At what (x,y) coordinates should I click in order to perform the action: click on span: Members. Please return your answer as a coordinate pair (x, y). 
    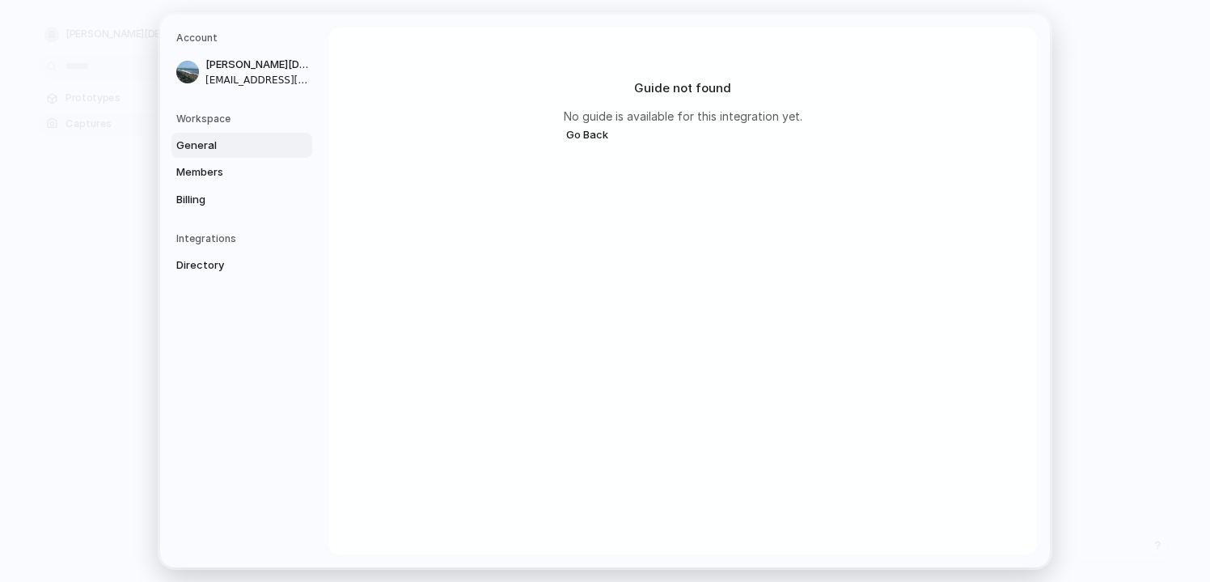
    Looking at the image, I should click on (228, 172).